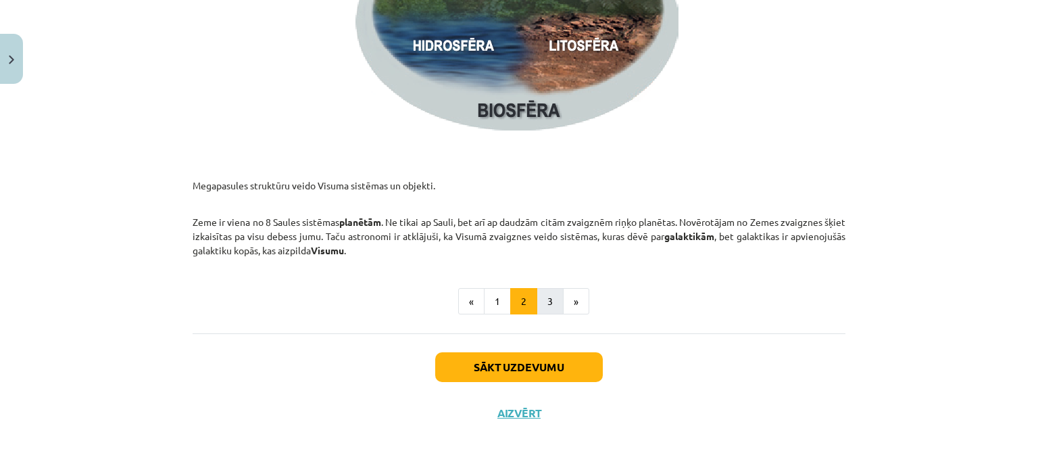 This screenshot has width=1038, height=470. Describe the element at coordinates (11, 59) in the screenshot. I see `img: icon-close-lesson-0947bae3869378f0d4975bcd49f059093ad1ed9edebbc8119c70593378902aed.svg` at that location.